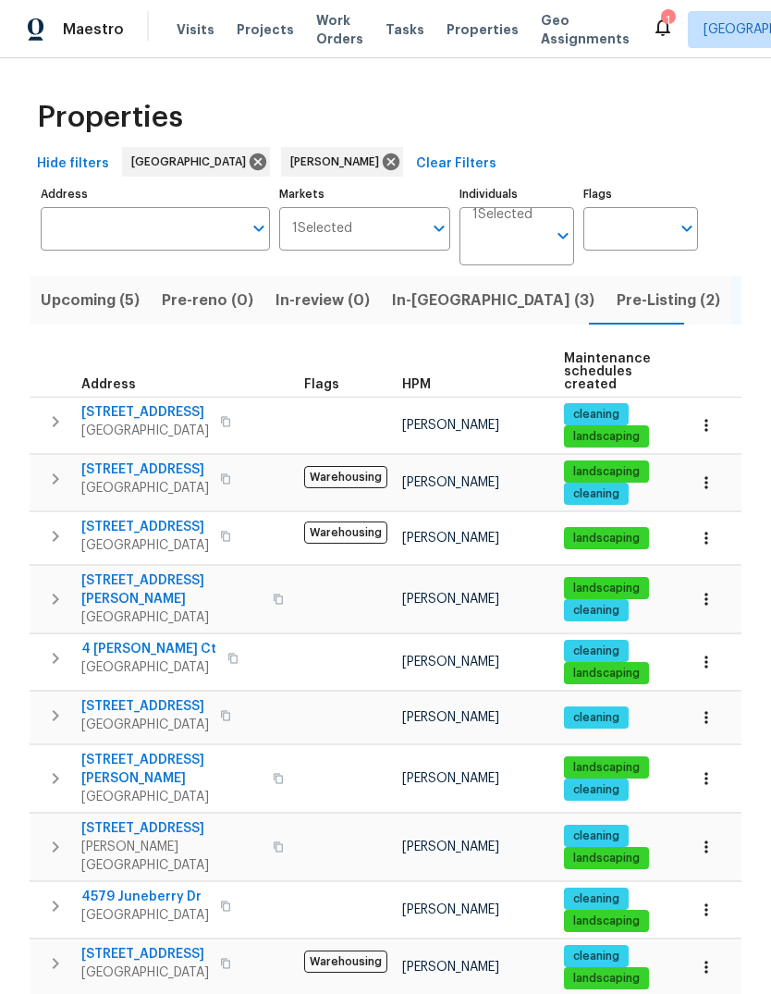  What do you see at coordinates (265, 30) in the screenshot?
I see `span: Projects` at bounding box center [265, 30].